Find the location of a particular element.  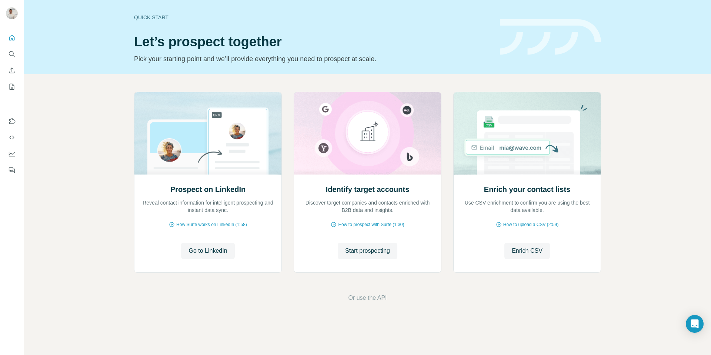

img: Enrich your contact lists is located at coordinates (527, 133).